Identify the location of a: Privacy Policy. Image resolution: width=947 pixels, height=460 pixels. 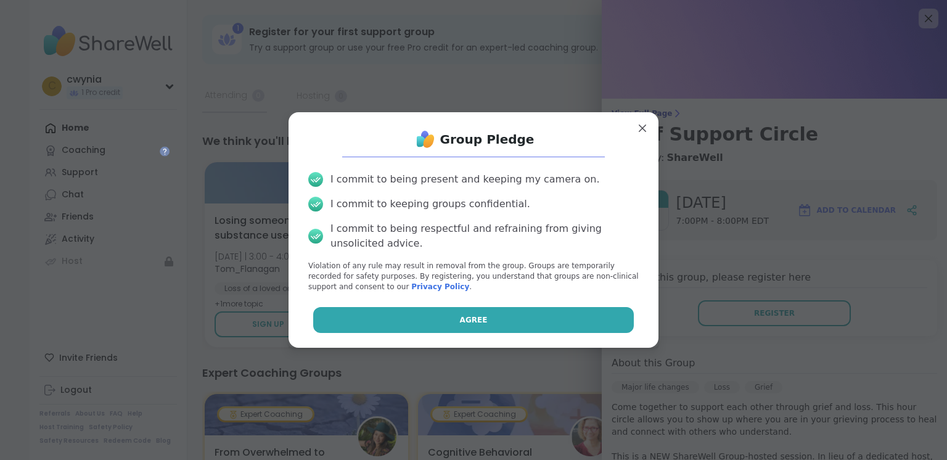
(440, 287).